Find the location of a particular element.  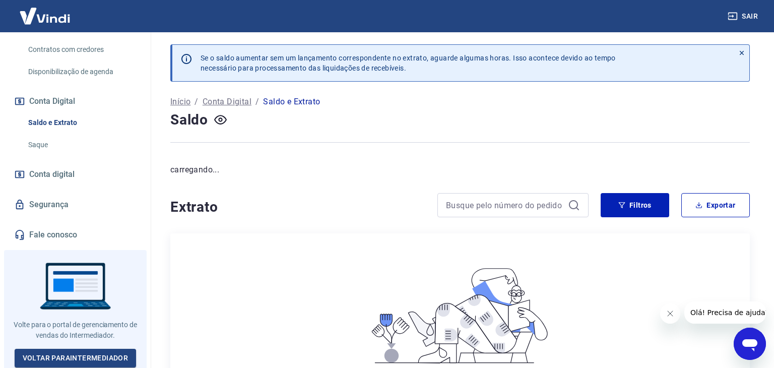

img: Vindi is located at coordinates (45, 16).